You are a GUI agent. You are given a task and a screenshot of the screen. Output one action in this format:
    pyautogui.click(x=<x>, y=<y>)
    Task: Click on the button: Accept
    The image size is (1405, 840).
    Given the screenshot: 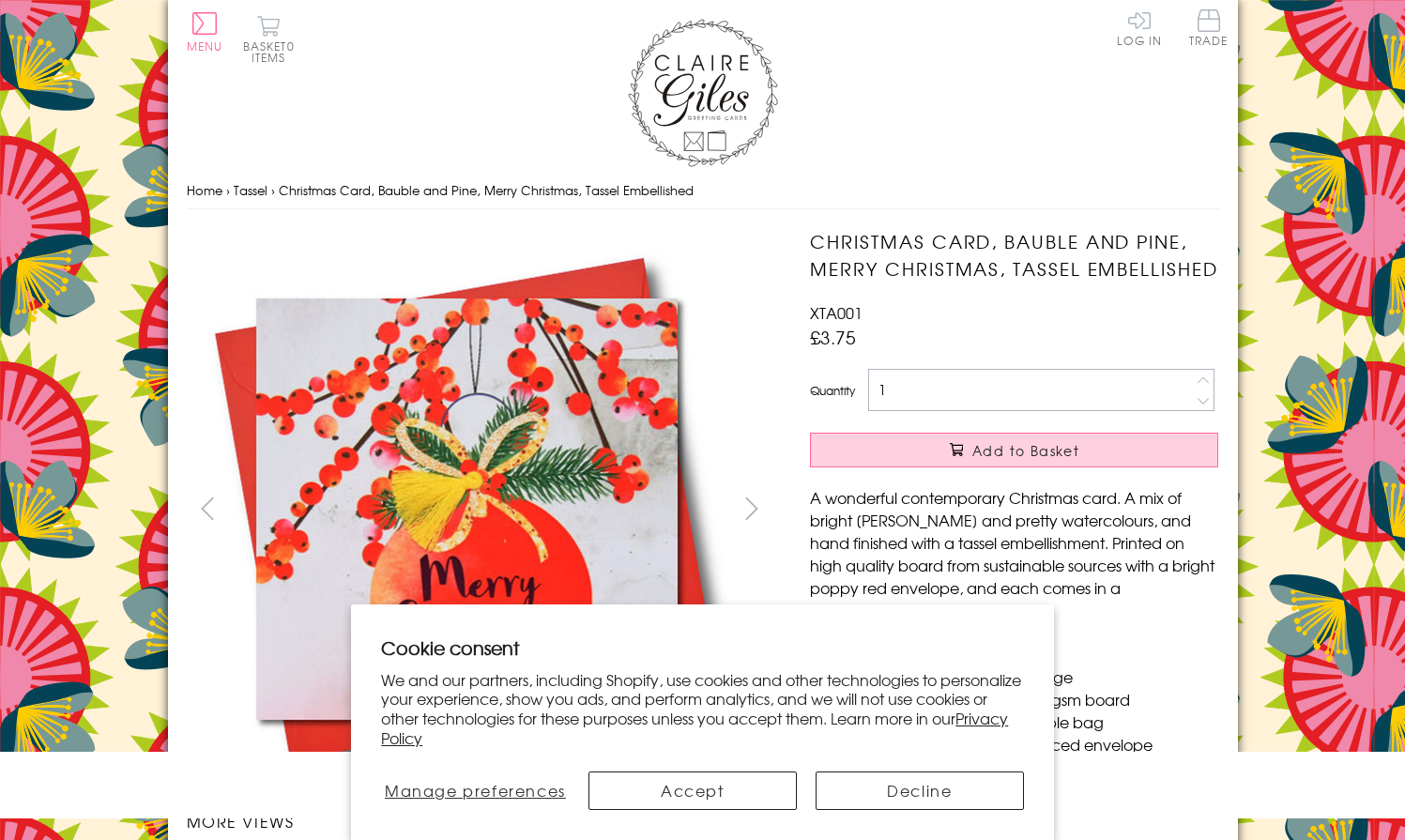 What is the action you would take?
    pyautogui.click(x=693, y=790)
    